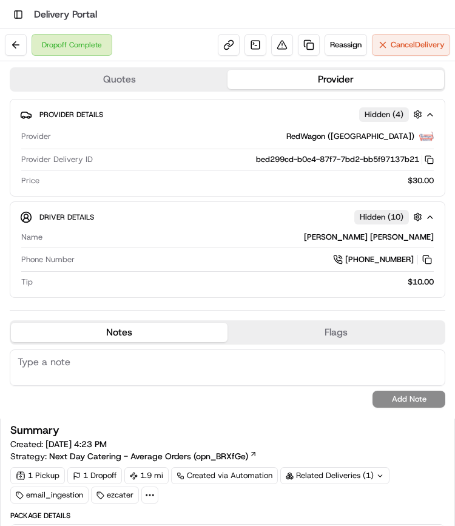 This screenshot has width=455, height=526. What do you see at coordinates (392, 114) in the screenshot?
I see `button: Hidden (4)` at bounding box center [392, 114].